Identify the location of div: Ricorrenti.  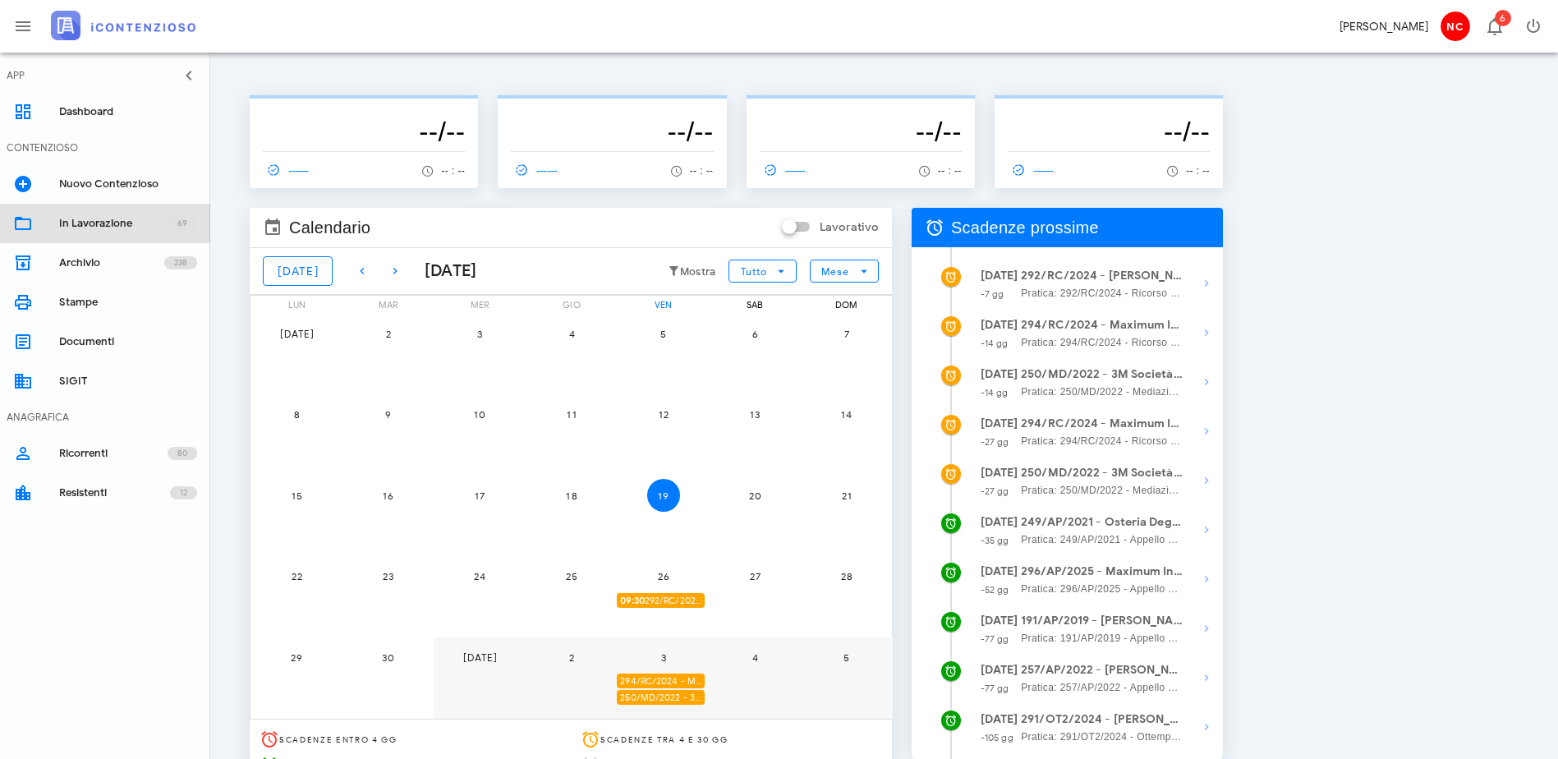
(113, 453).